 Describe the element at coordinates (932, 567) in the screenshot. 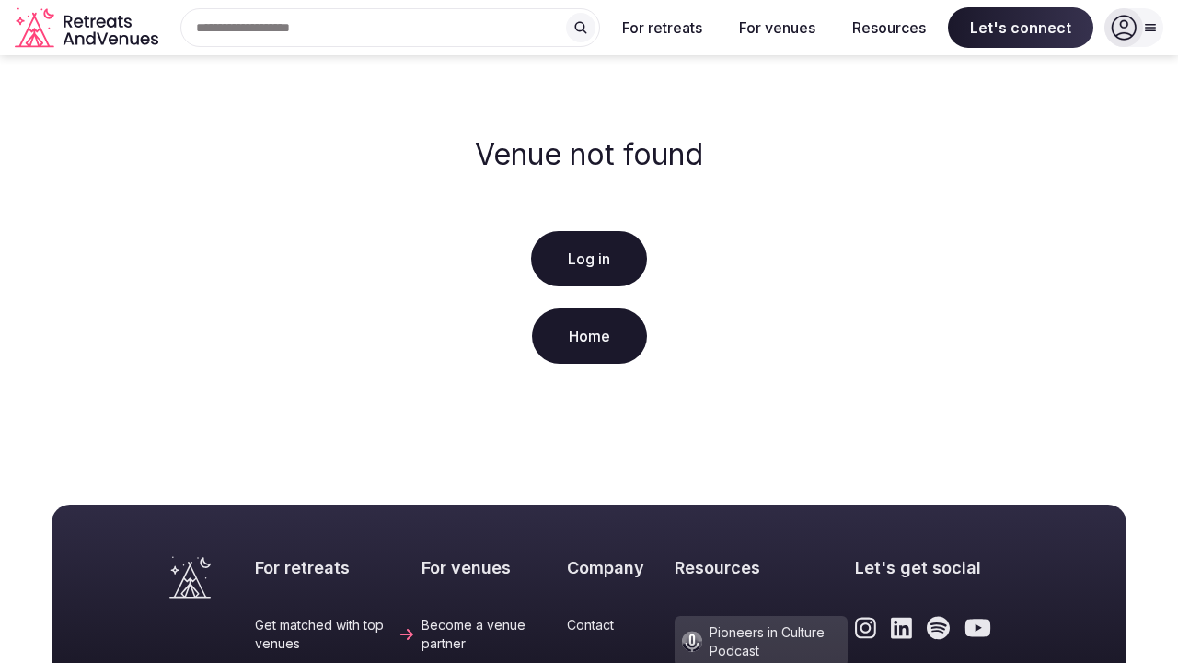

I see `h2: Let's get social` at that location.